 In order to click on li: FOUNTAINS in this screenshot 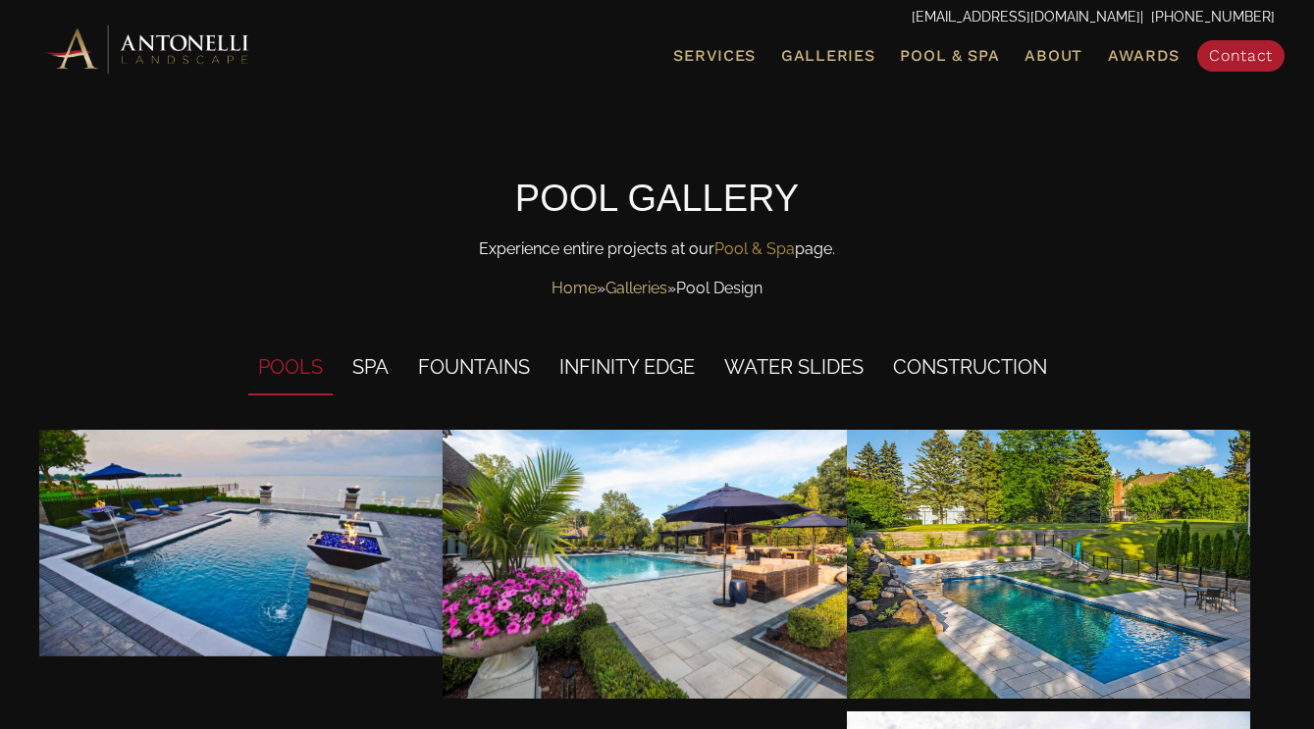, I will do `click(474, 368)`.